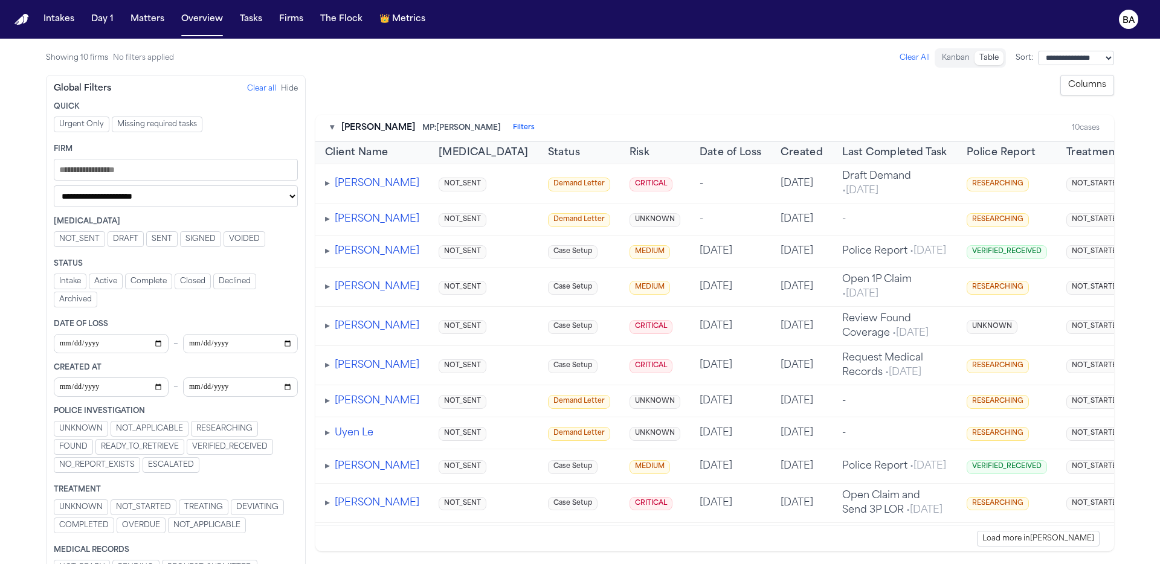  I want to click on button: Urgent Only, so click(82, 124).